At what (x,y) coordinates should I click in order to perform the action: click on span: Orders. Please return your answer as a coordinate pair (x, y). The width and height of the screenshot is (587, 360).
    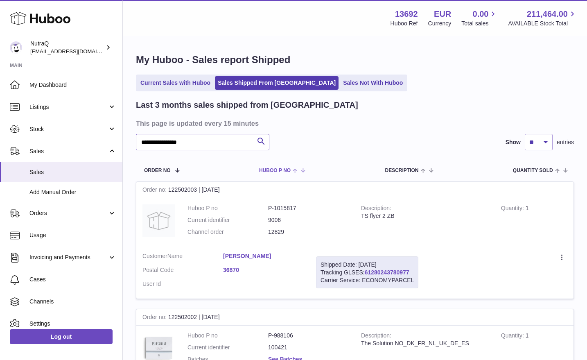
    Looking at the image, I should click on (68, 213).